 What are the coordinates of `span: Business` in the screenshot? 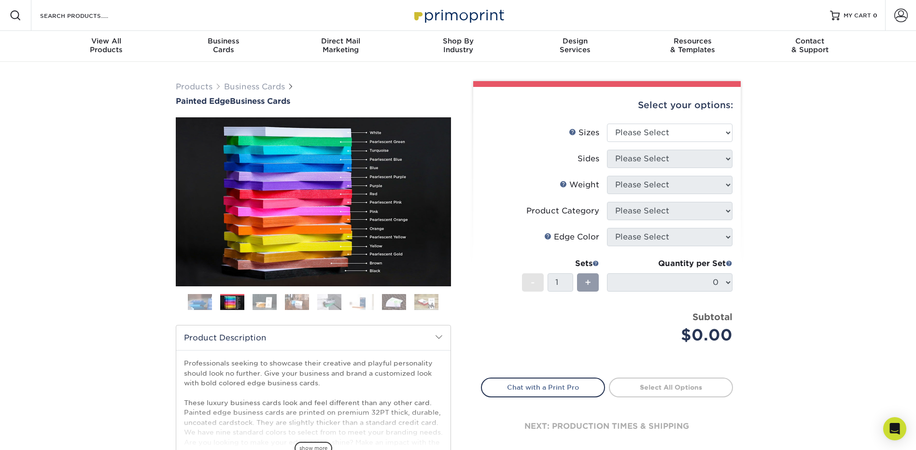 It's located at (223, 41).